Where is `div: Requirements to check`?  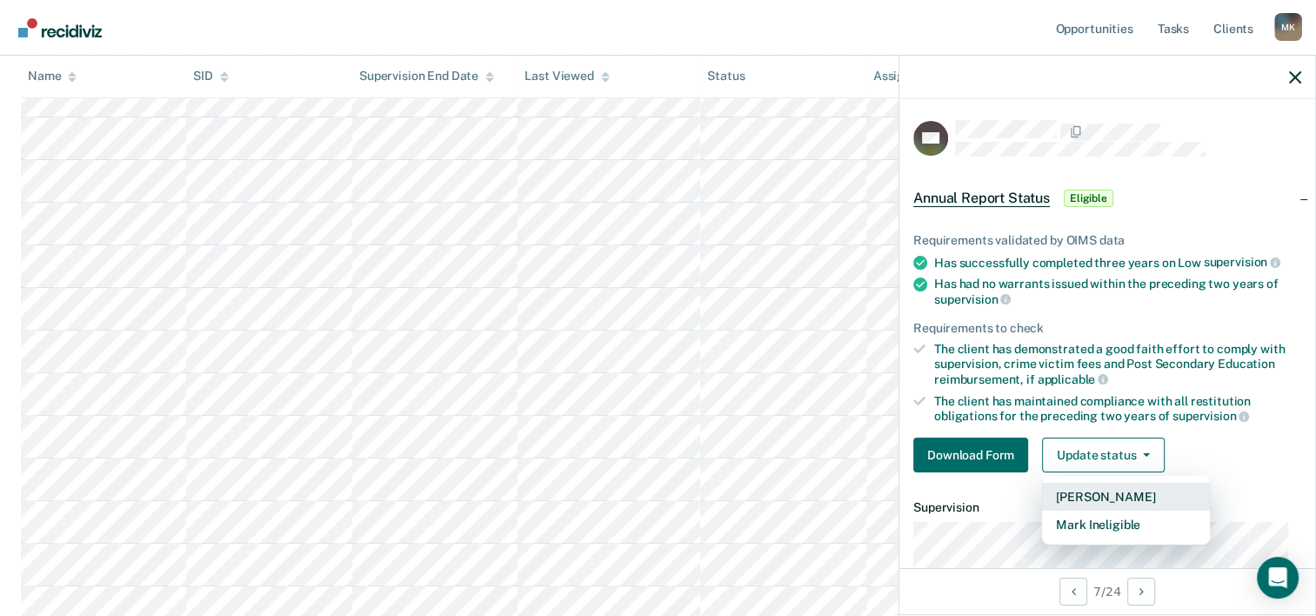 div: Requirements to check is located at coordinates (1107, 328).